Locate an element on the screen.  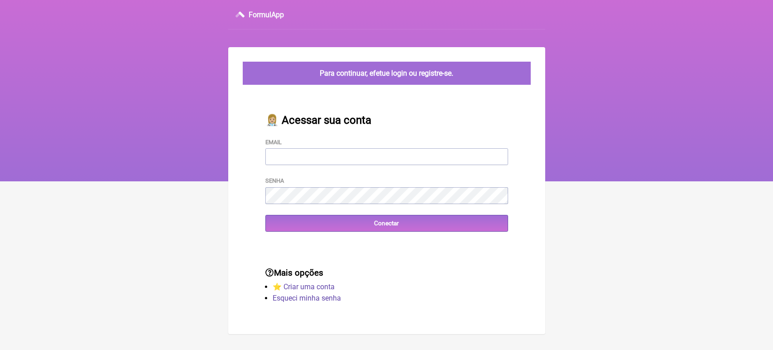
a: Esqueci minha senha is located at coordinates (307, 297).